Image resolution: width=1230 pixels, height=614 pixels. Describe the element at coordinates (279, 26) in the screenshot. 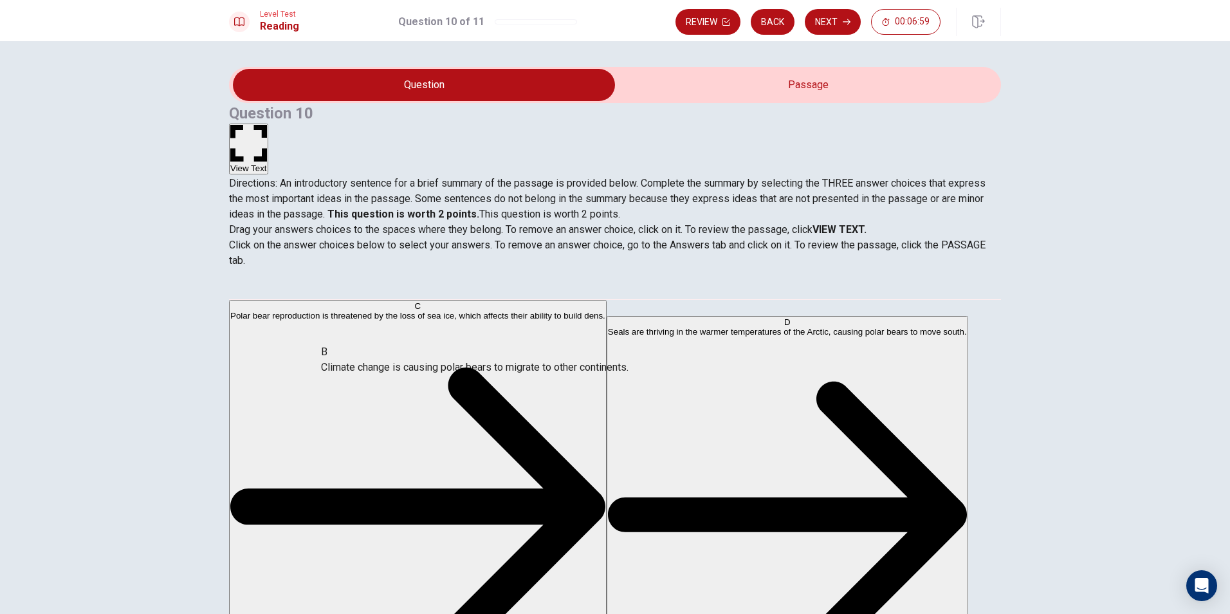

I see `h1: Reading` at that location.